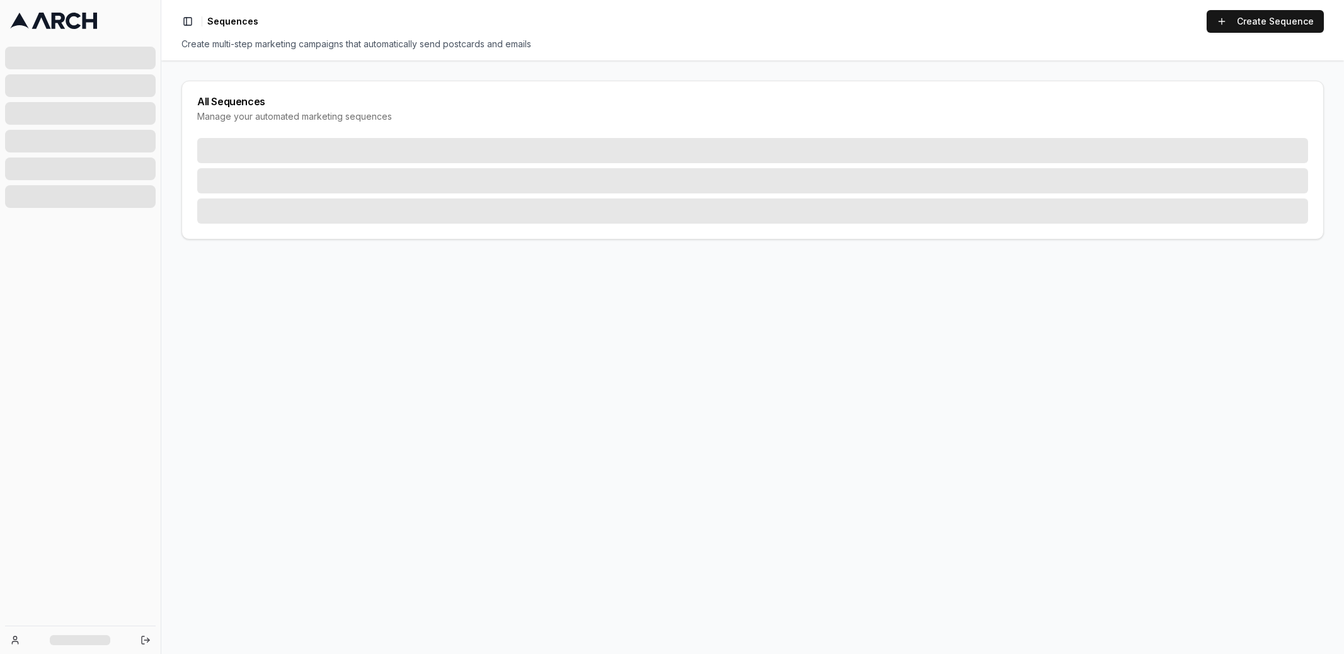  What do you see at coordinates (232, 21) in the screenshot?
I see `span: Sequences` at bounding box center [232, 21].